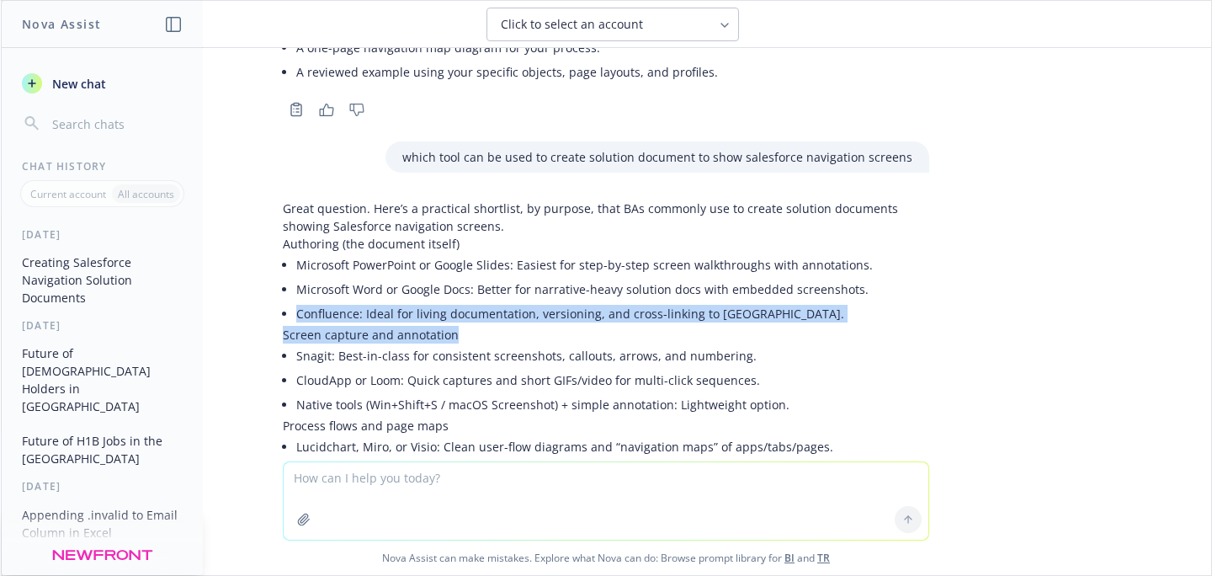  I want to click on span: Click to select an account, so click(571, 24).